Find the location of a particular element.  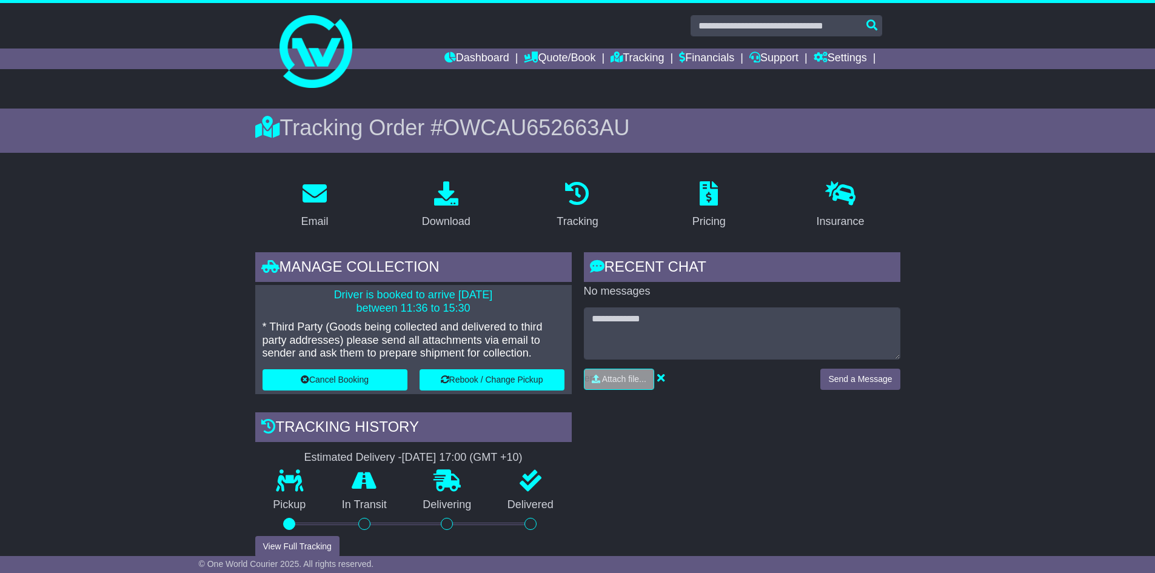

span: © One World Courier 2025. All rights reserved. is located at coordinates (286, 564).